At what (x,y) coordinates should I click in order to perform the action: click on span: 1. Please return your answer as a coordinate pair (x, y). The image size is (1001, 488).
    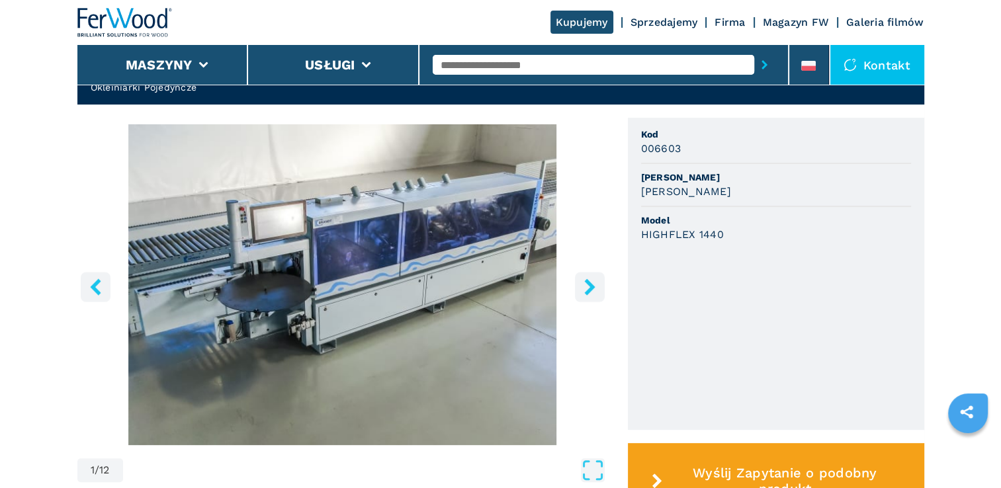
    Looking at the image, I should click on (93, 470).